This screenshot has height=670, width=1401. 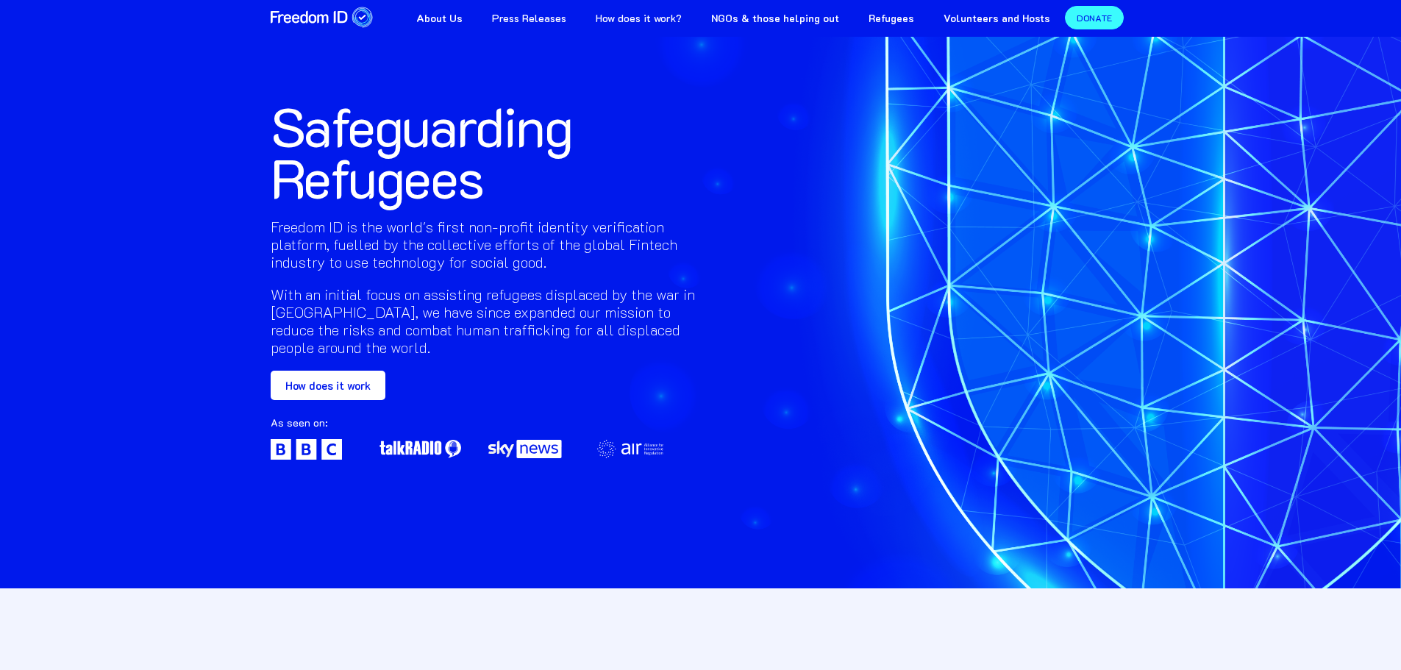 What do you see at coordinates (1095, 18) in the screenshot?
I see `a: DONATE` at bounding box center [1095, 18].